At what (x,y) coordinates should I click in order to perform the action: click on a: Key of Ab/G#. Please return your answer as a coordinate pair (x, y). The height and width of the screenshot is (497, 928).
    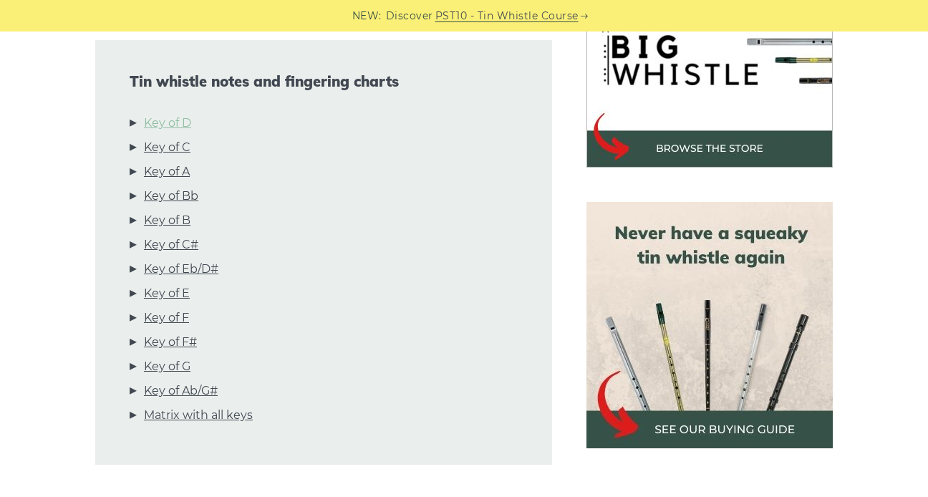
    Looking at the image, I should click on (181, 391).